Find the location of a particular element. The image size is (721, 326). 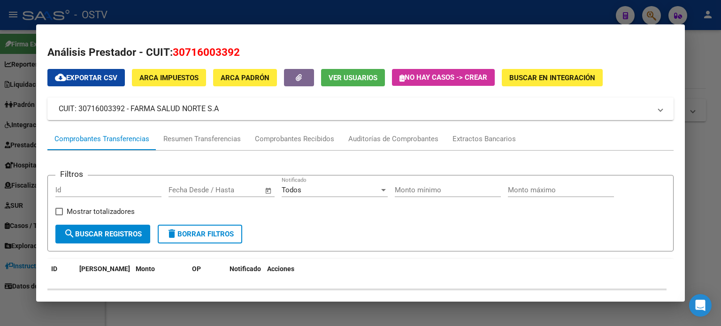

span: Ver Usuarios is located at coordinates (353, 78).